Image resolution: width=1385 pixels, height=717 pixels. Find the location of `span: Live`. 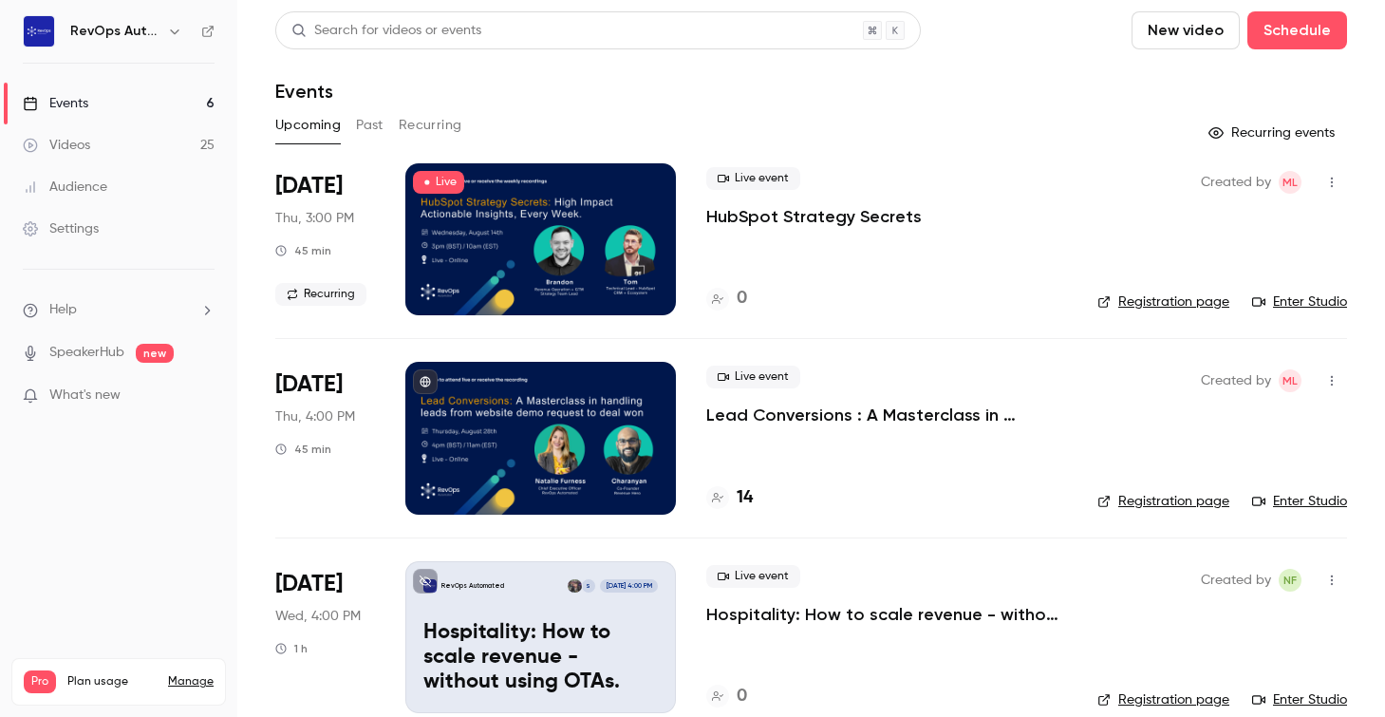

span: Live is located at coordinates (439, 182).